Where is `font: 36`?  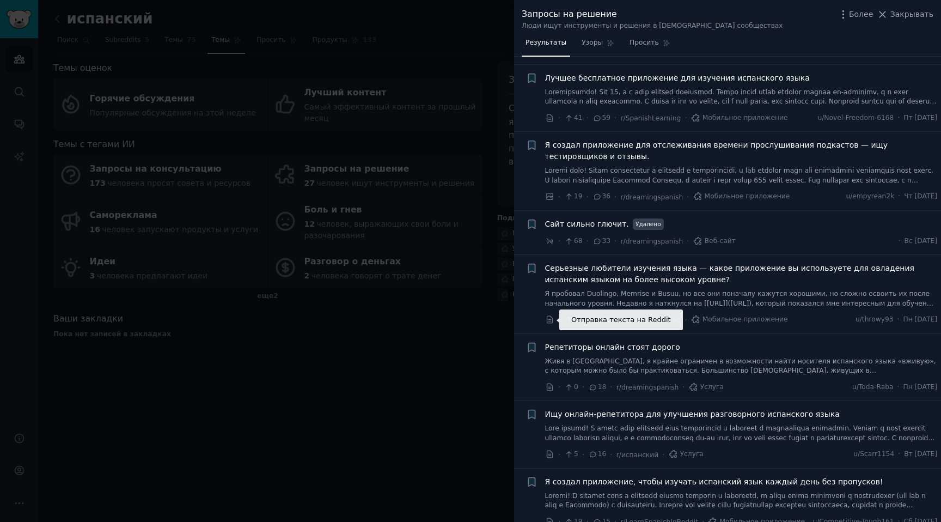
font: 36 is located at coordinates (607, 196).